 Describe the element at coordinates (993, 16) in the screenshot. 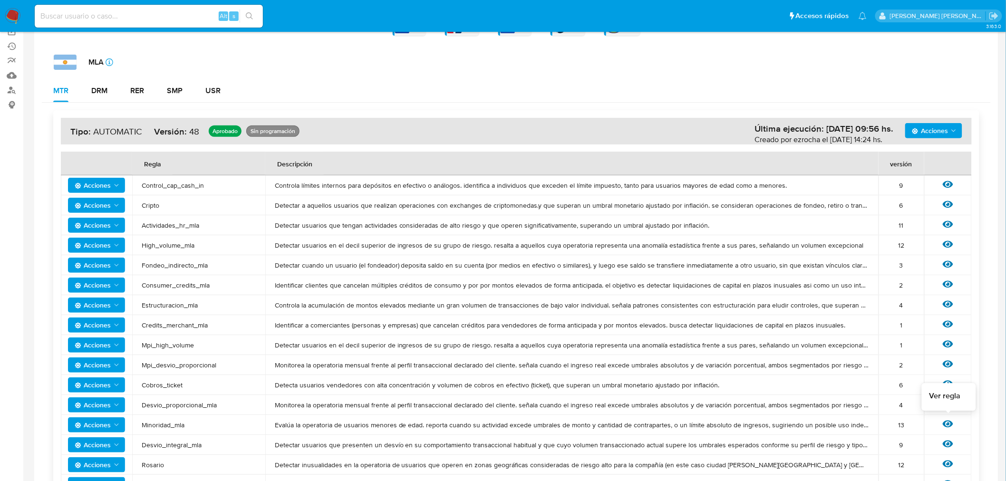

I see `a: Salir` at that location.